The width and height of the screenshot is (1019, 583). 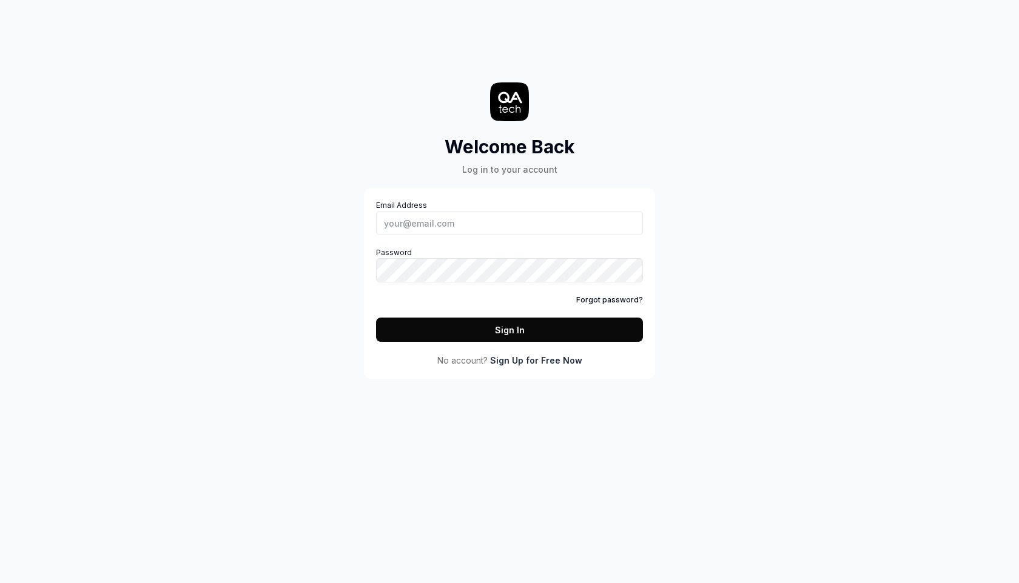 What do you see at coordinates (509, 223) in the screenshot?
I see `input: Email Address` at bounding box center [509, 223].